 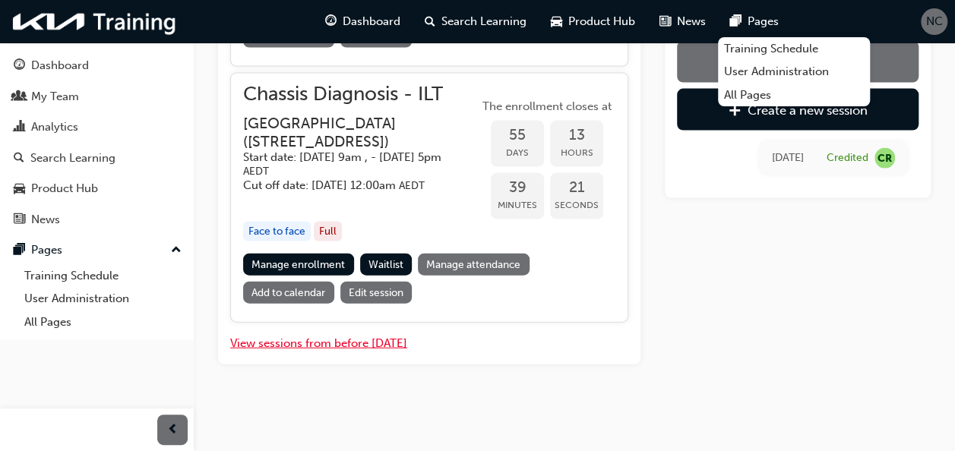 I want to click on span: prev-icon, so click(x=173, y=430).